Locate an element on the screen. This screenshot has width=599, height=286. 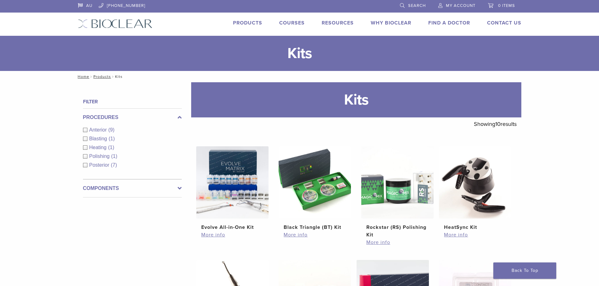
a: Why Bioclear is located at coordinates (391, 23).